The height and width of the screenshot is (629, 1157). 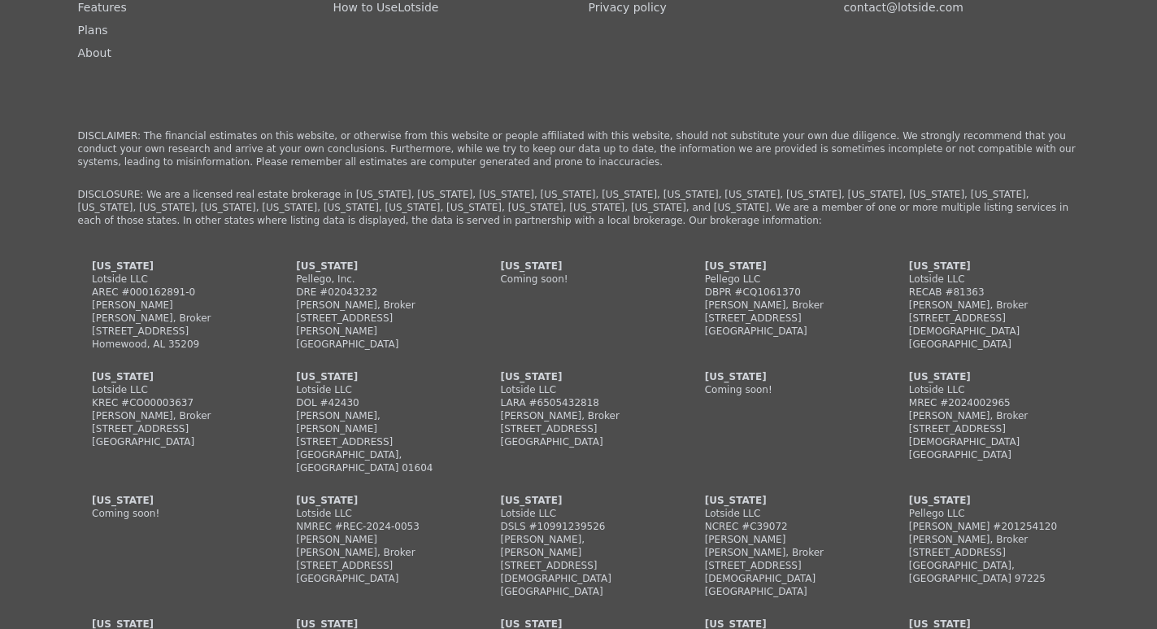 What do you see at coordinates (578, 526) in the screenshot?
I see `div: DSLS #10991239526` at bounding box center [578, 526].